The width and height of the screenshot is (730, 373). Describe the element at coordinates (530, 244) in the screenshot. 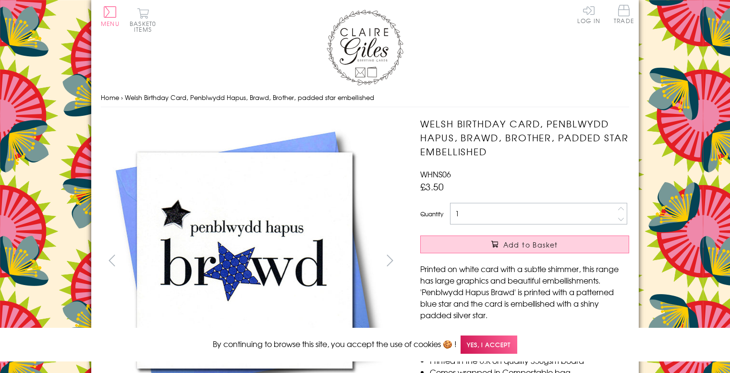

I see `span: Add to Basket` at that location.